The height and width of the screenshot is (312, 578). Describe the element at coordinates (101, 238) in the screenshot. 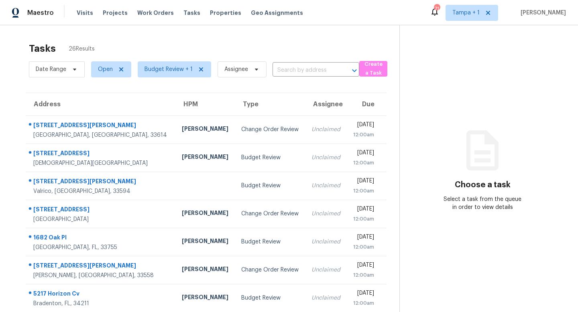

I see `div: 1682 Oak Pl` at that location.